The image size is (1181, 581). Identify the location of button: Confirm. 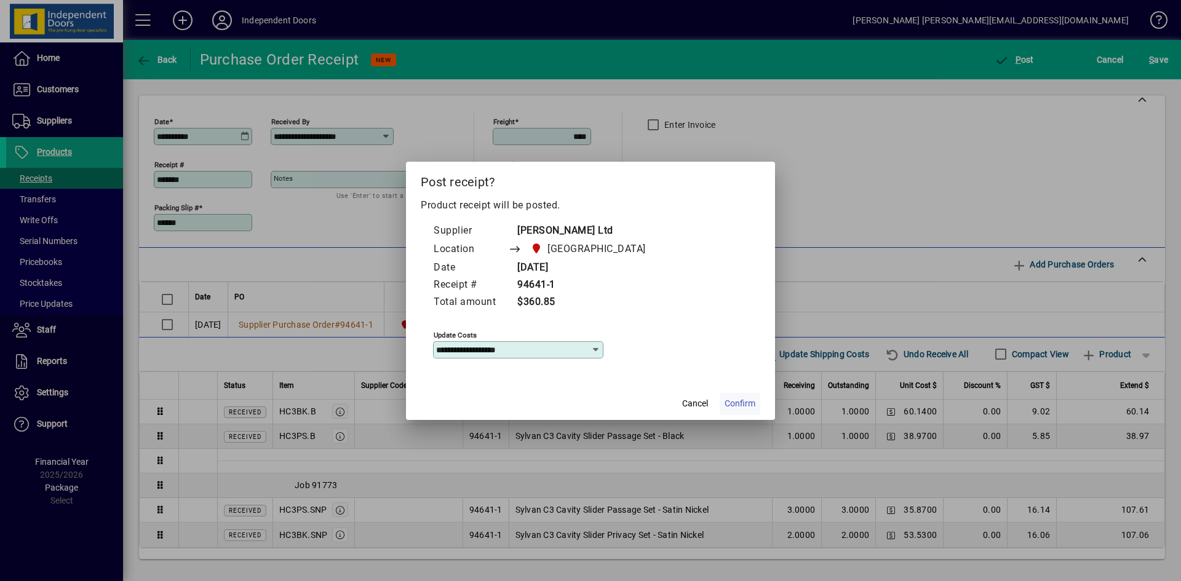
(740, 404).